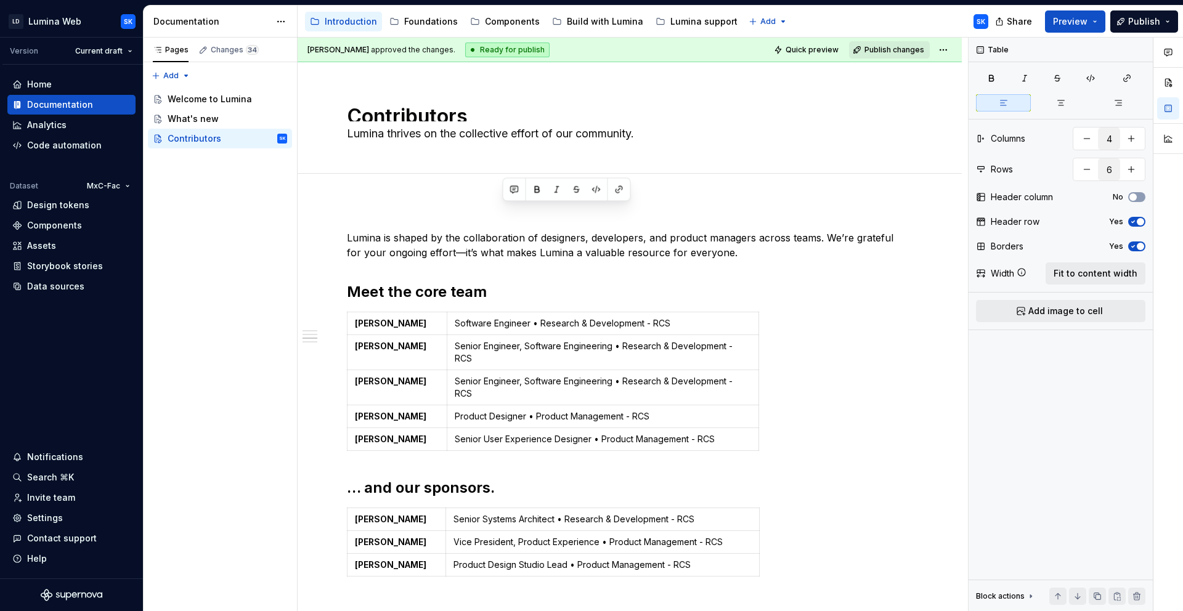  I want to click on p: Product Designer • Product Management - RCS, so click(602, 416).